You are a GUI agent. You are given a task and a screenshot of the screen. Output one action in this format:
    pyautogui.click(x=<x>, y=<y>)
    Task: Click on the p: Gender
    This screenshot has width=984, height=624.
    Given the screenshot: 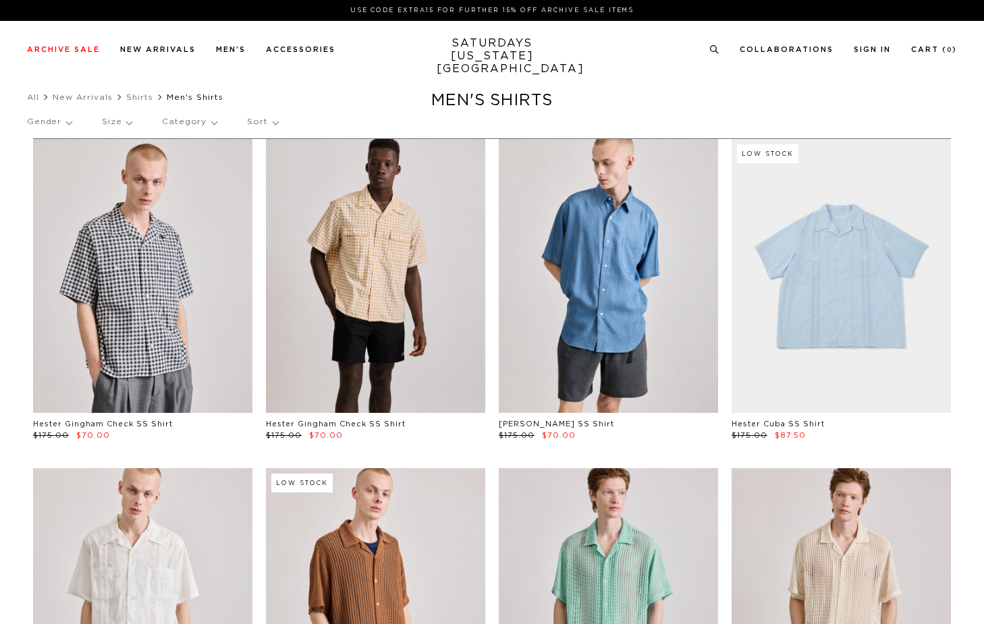 What is the action you would take?
    pyautogui.click(x=49, y=122)
    